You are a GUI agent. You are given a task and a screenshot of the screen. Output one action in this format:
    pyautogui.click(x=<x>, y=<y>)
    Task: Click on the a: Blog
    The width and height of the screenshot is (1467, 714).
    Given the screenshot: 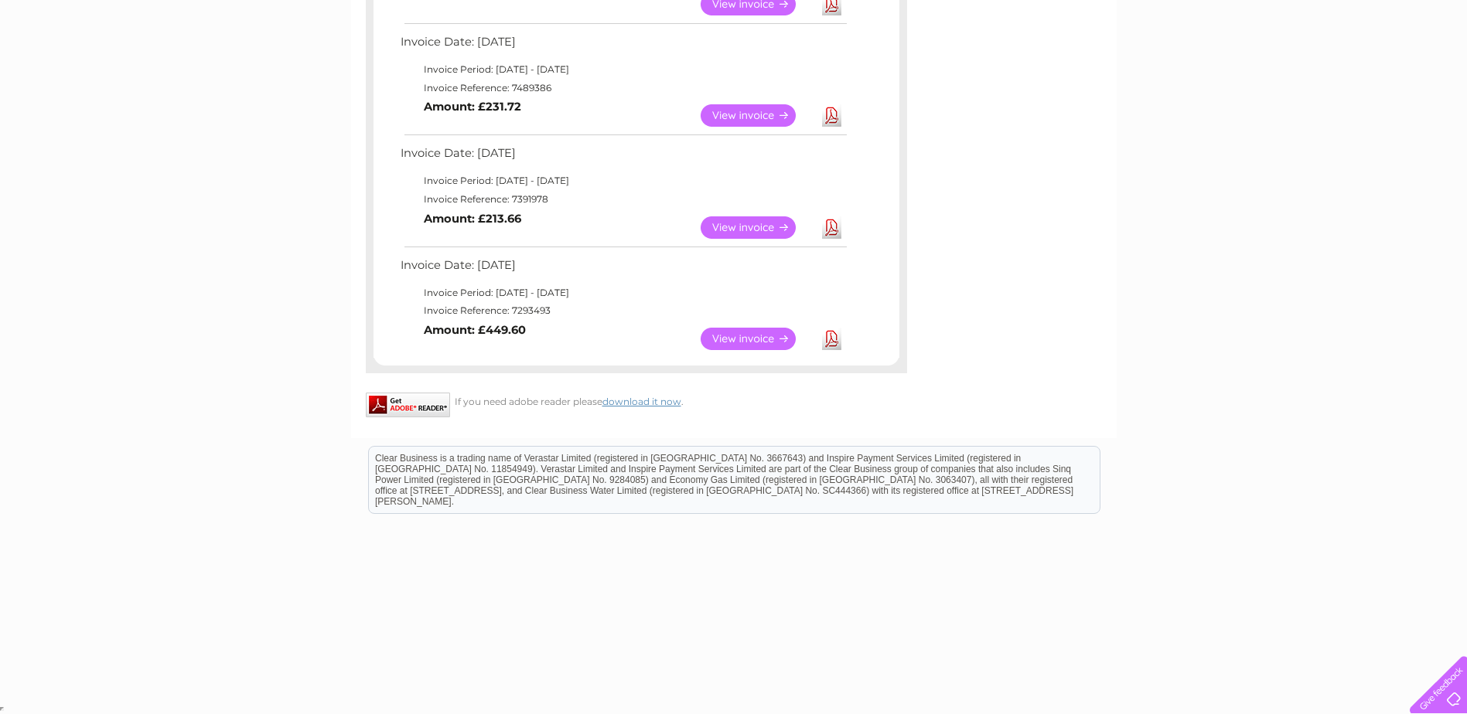 What is the action you would take?
    pyautogui.click(x=1343, y=71)
    